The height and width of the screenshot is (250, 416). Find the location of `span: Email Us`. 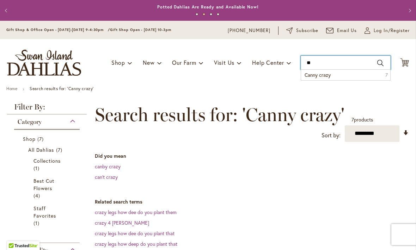

span: Email Us is located at coordinates (347, 31).